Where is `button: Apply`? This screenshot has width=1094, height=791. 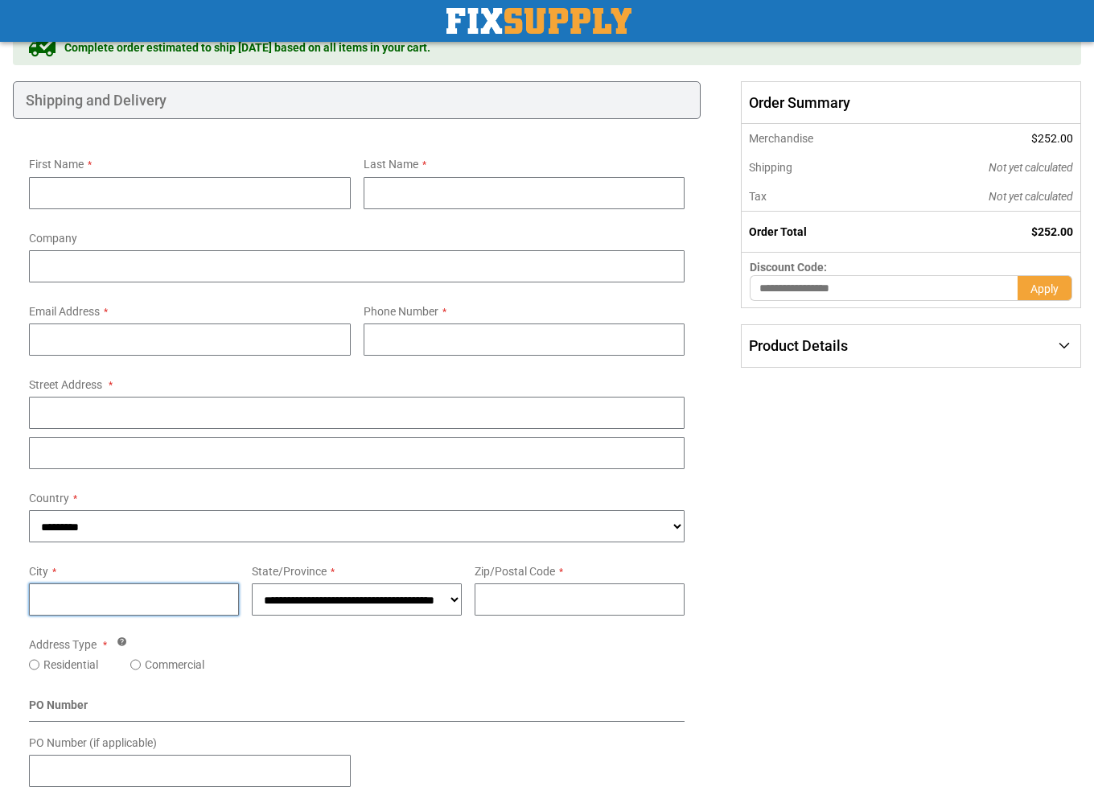 button: Apply is located at coordinates (1045, 288).